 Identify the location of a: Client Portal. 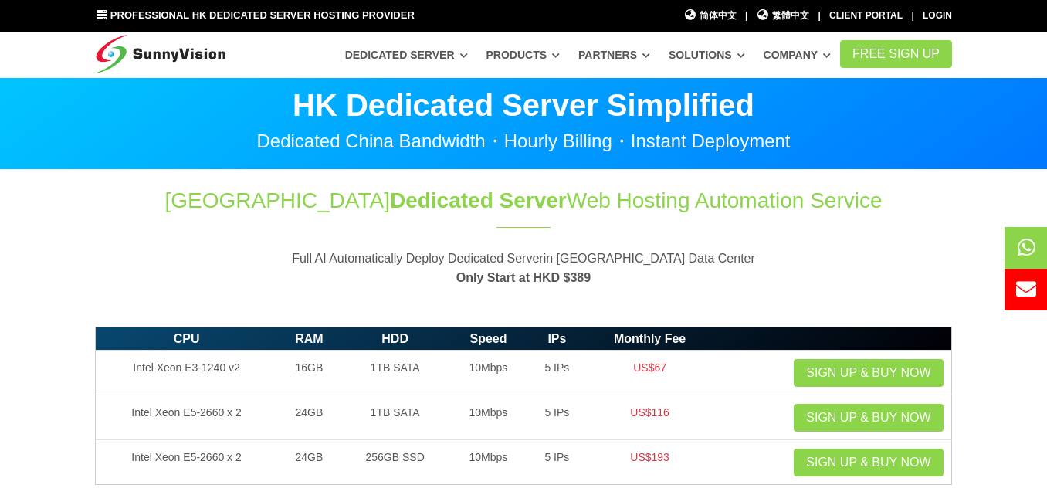
(865, 15).